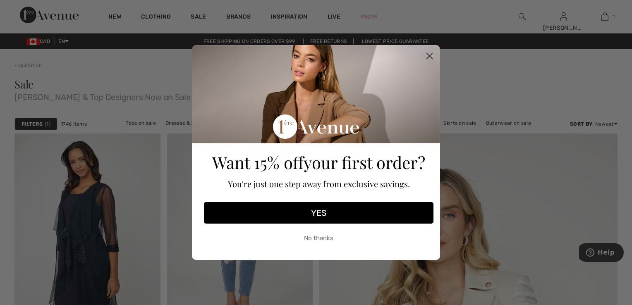 Image resolution: width=632 pixels, height=305 pixels. I want to click on button: Close dialog, so click(429, 56).